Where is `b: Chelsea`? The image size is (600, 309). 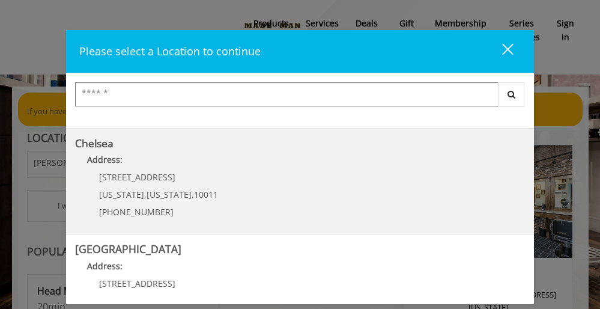
b: Chelsea is located at coordinates (94, 143).